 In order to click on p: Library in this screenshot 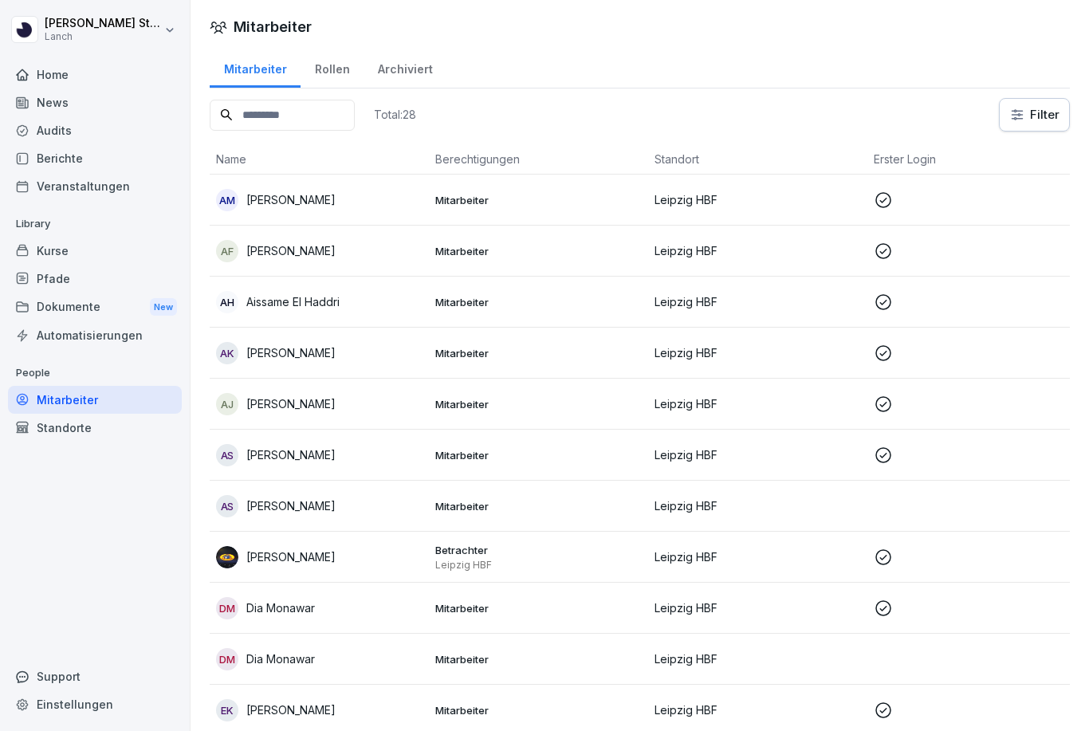, I will do `click(95, 224)`.